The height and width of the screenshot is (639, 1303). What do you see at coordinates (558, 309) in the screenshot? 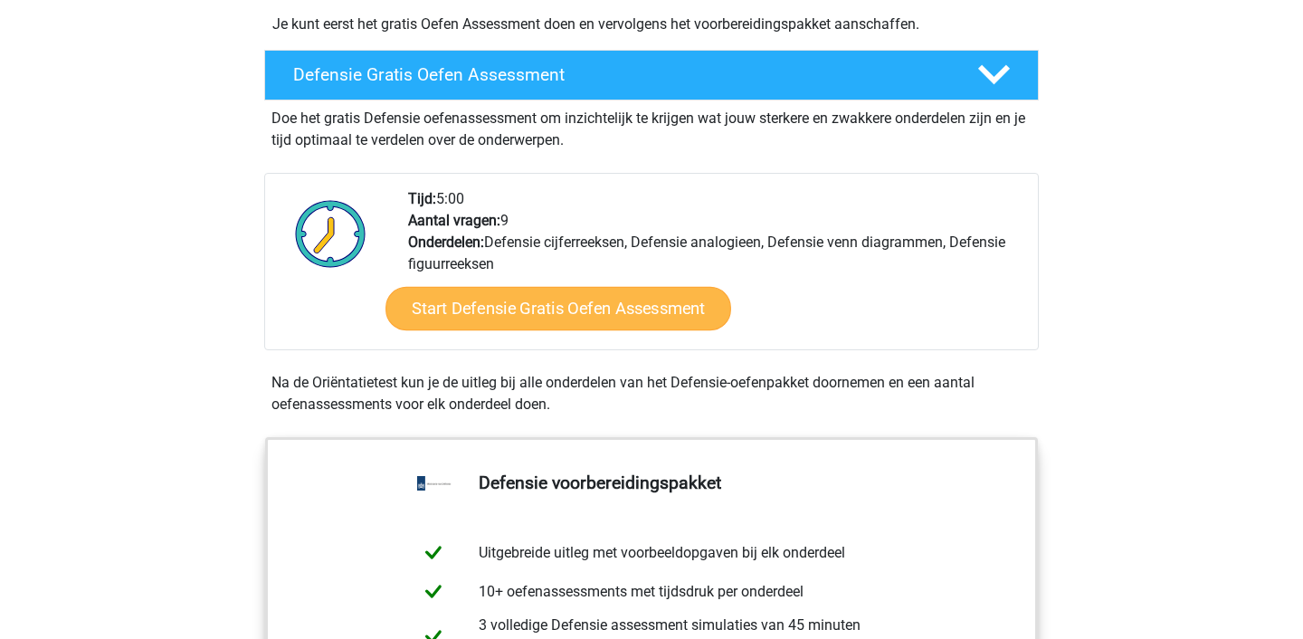
I see `a: Start Defensie Gratis Oefen Assessment` at bounding box center [558, 309].